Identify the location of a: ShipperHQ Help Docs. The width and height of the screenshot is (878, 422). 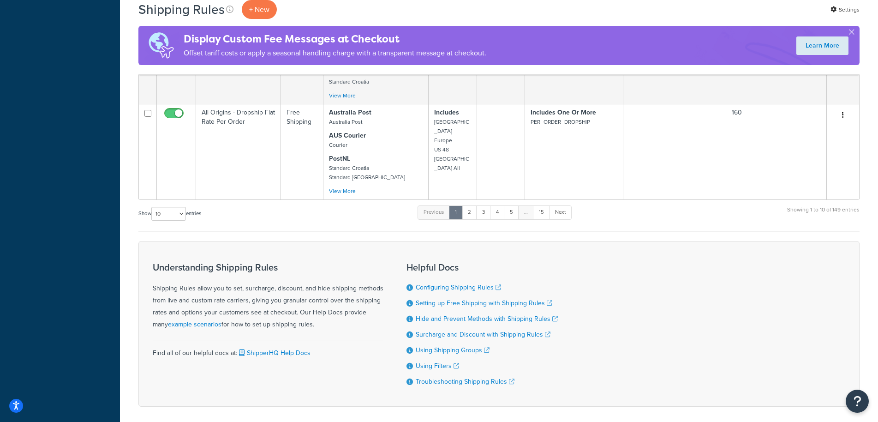
(274, 352).